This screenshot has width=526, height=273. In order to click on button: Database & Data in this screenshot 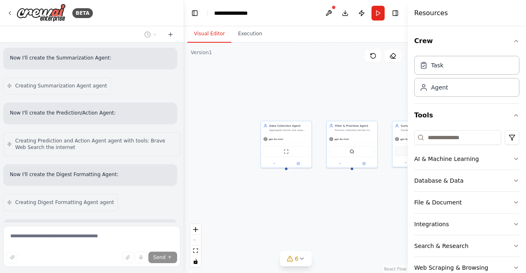, I will do `click(467, 181)`.